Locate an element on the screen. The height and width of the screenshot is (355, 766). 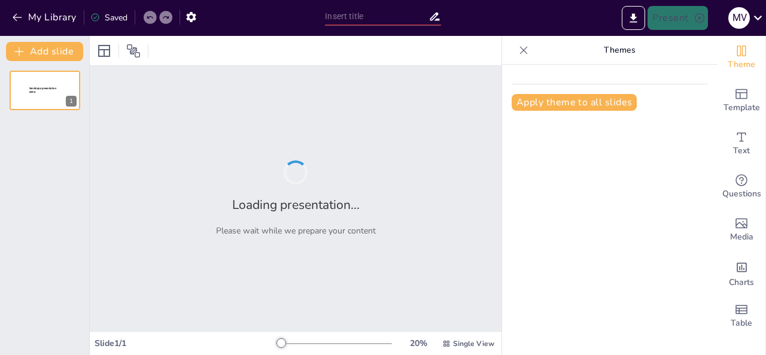
span: Template is located at coordinates (742, 108).